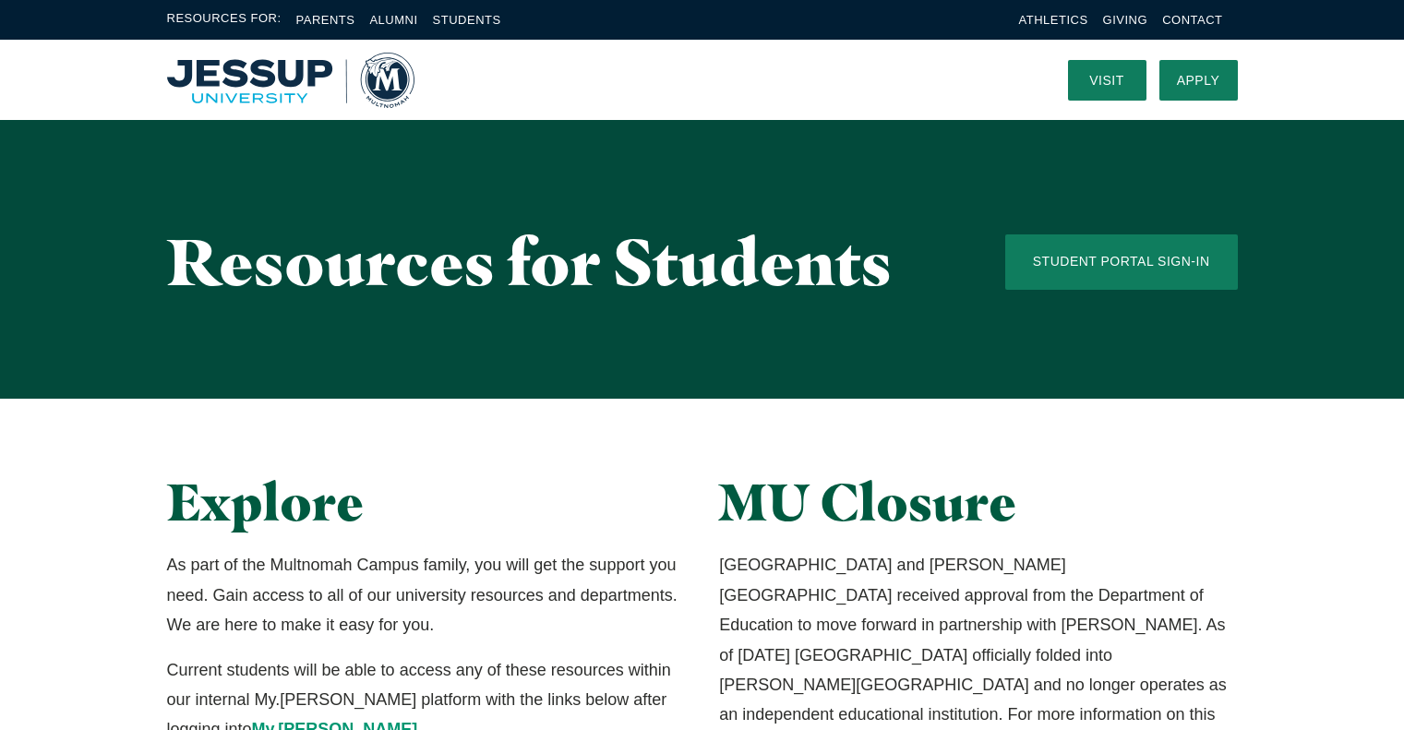 This screenshot has width=1404, height=730. What do you see at coordinates (1054, 19) in the screenshot?
I see `a: Athletics` at bounding box center [1054, 19].